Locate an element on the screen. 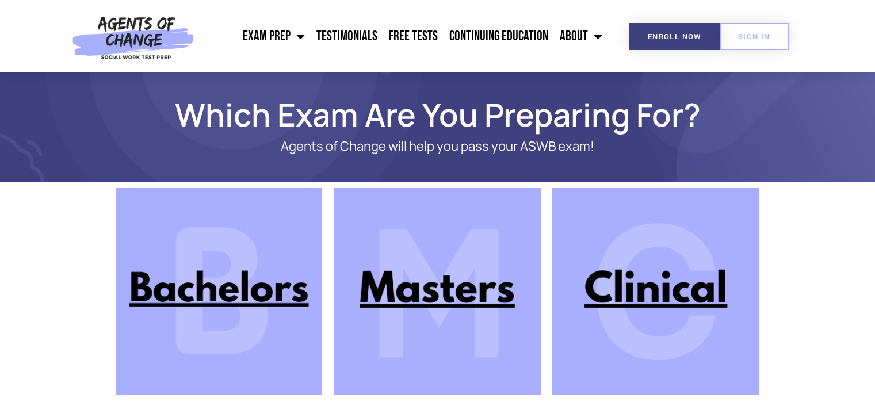 This screenshot has width=875, height=406. a: Free Tests is located at coordinates (413, 36).